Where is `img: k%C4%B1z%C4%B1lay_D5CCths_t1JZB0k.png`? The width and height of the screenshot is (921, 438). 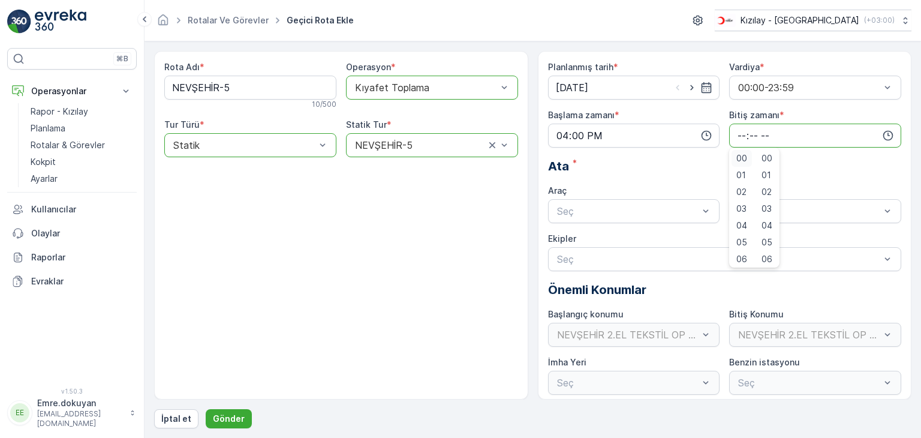
img: k%C4%B1z%C4%B1lay_D5CCths_t1JZB0k.png is located at coordinates (725, 20).